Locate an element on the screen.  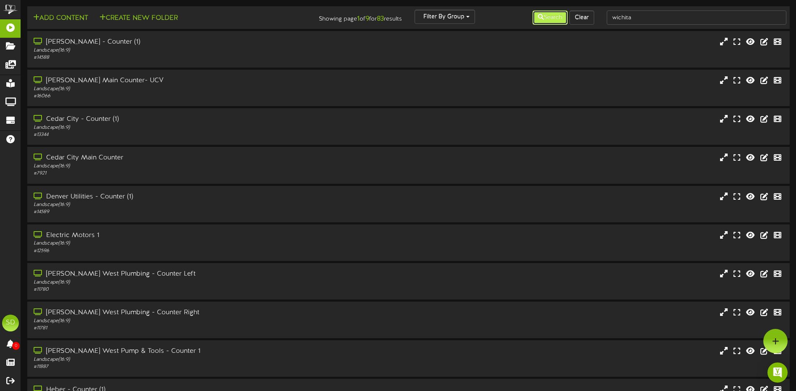
div: # 11887 is located at coordinates (186, 367).